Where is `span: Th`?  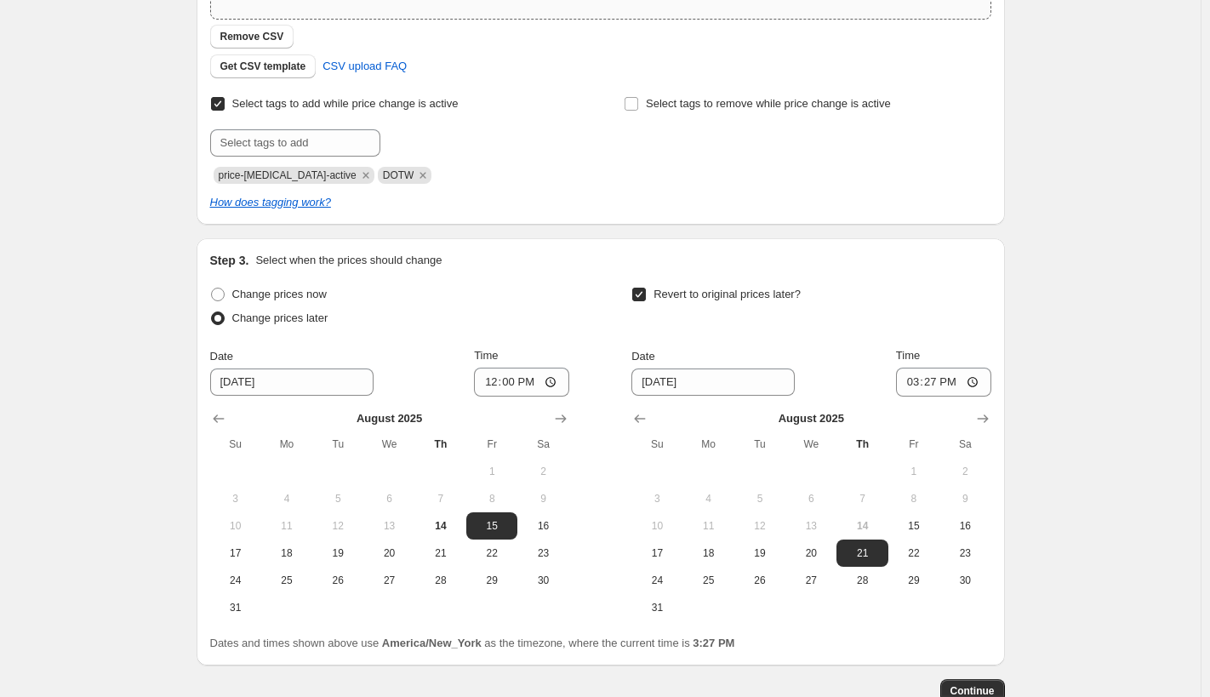 span: Th is located at coordinates (862, 444).